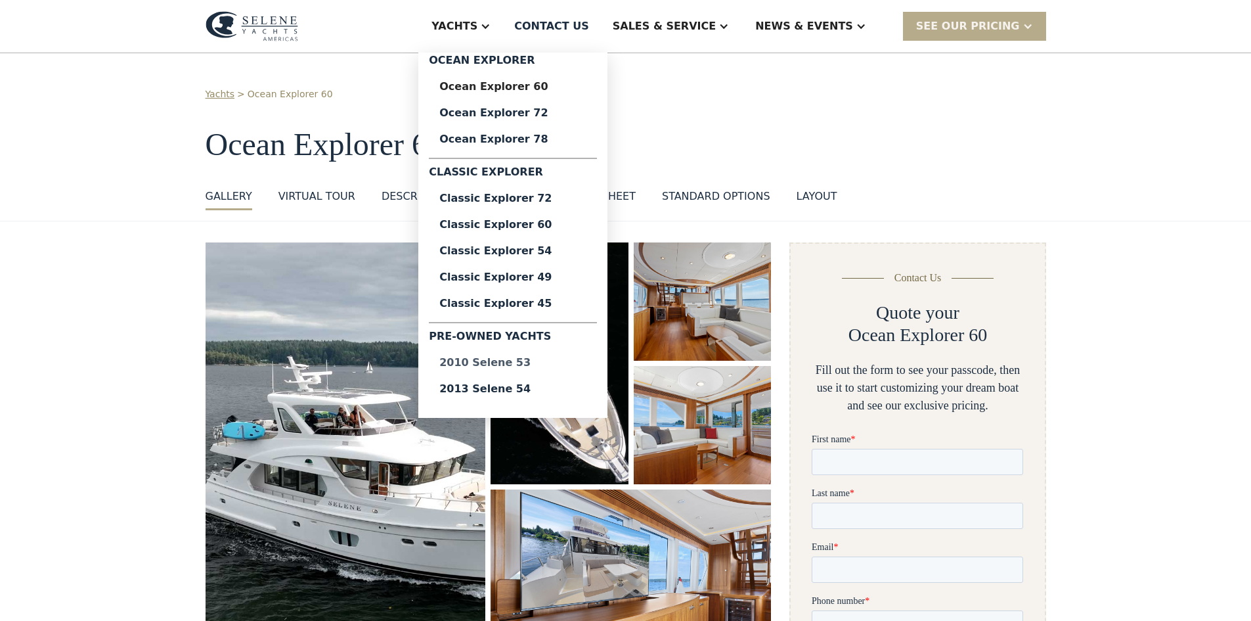 Image resolution: width=1251 pixels, height=621 pixels. I want to click on a: Ocean Explorer 72, so click(513, 113).